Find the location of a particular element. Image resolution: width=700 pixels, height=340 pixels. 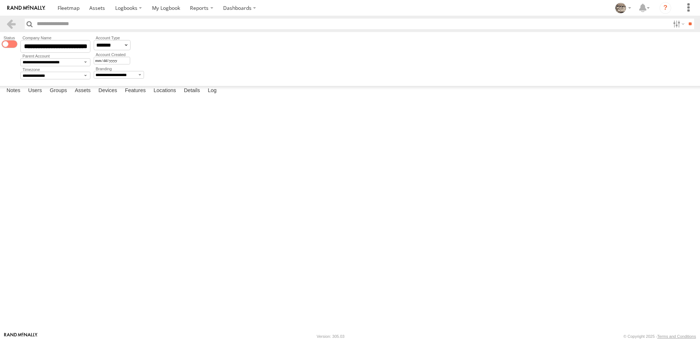

label: Branding is located at coordinates (119, 69).